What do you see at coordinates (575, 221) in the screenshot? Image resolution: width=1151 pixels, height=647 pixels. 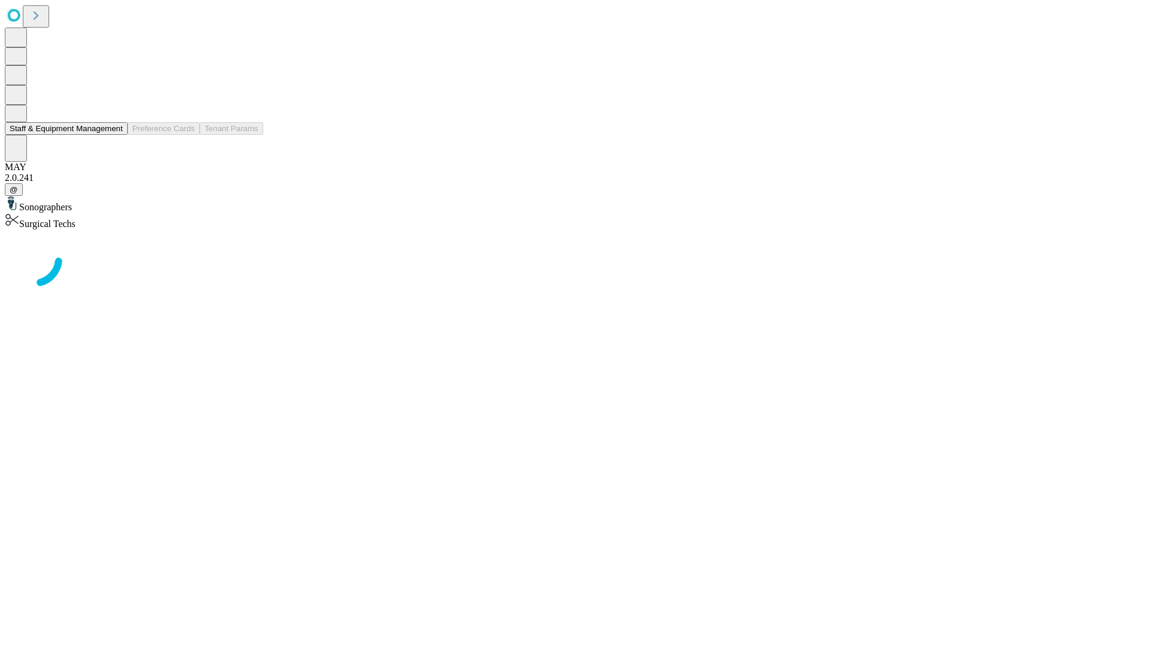 I see `div: Surgical Techs` at bounding box center [575, 221].